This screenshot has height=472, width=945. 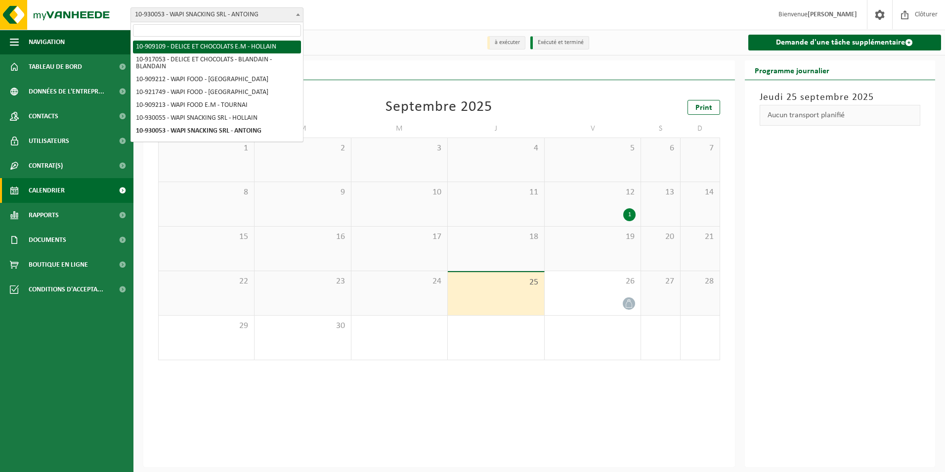 What do you see at coordinates (593, 192) in the screenshot?
I see `span: 12` at bounding box center [593, 192].